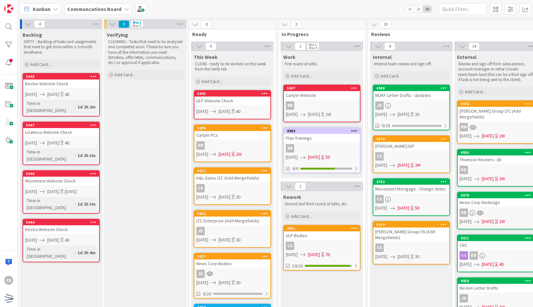  What do you see at coordinates (232, 218) in the screenshot?
I see `div: 5012LTC Enterprise (Add Mergefields)` at bounding box center [232, 218].